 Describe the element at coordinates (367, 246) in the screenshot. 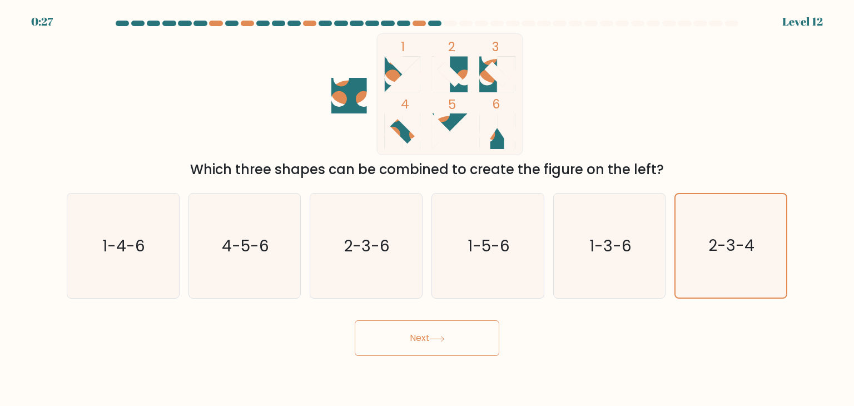

I see `text: 2-3-6` at that location.